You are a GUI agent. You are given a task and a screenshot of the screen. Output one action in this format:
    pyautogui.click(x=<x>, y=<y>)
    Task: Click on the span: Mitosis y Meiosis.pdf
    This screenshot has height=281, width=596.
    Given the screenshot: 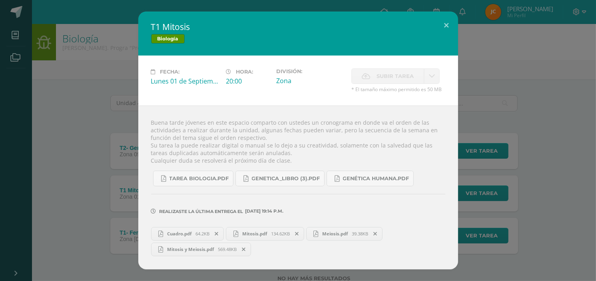 What is the action you would take?
    pyautogui.click(x=190, y=249)
    